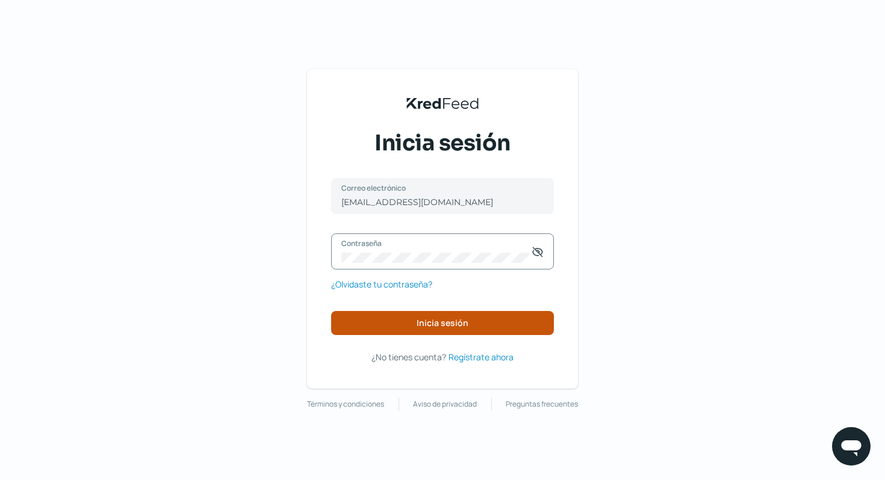 This screenshot has width=885, height=480. What do you see at coordinates (436, 188) in the screenshot?
I see `label: Correo electrónico` at bounding box center [436, 188].